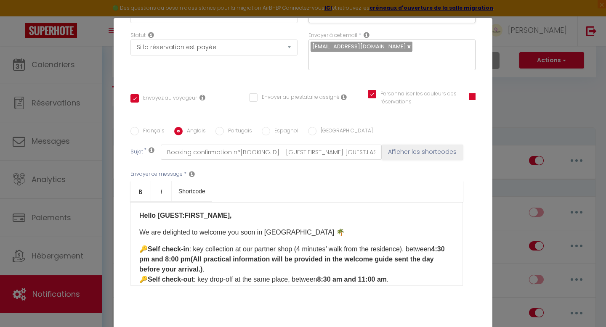  Describe the element at coordinates (194, 132) in the screenshot. I see `label: Anglais` at that location.